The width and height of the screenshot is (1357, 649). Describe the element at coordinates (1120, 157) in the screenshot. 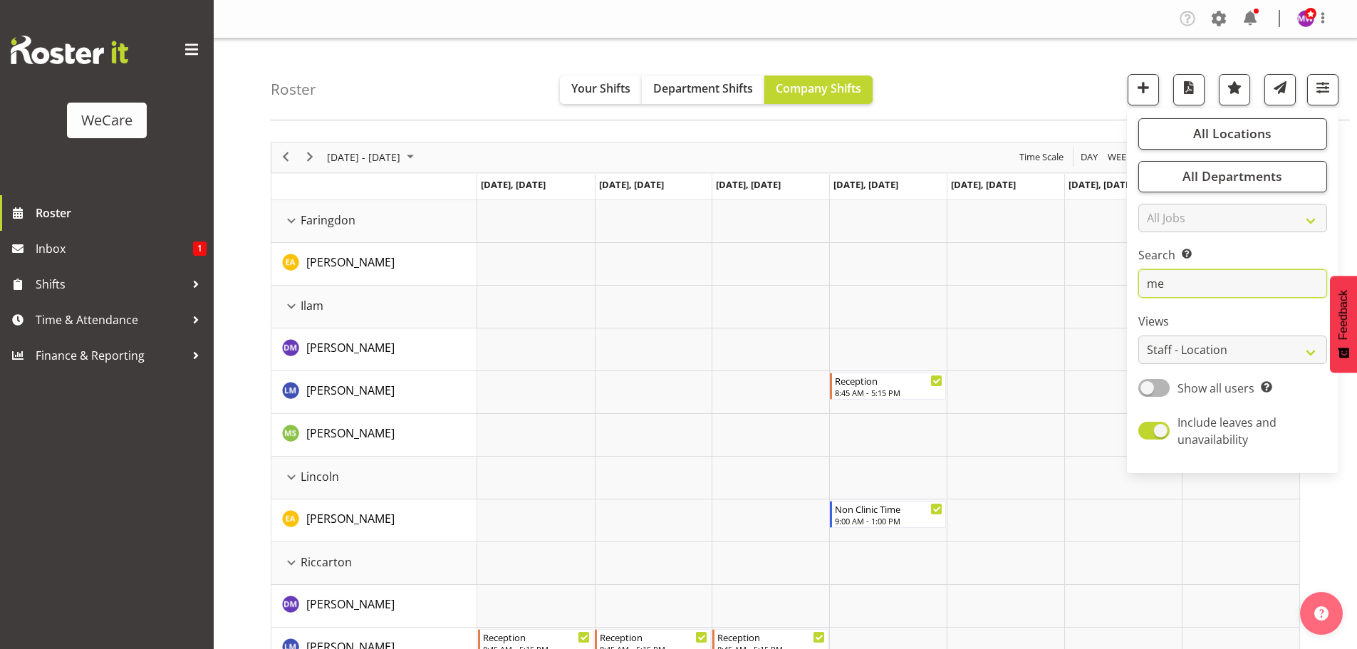

I see `span: Week` at that location.